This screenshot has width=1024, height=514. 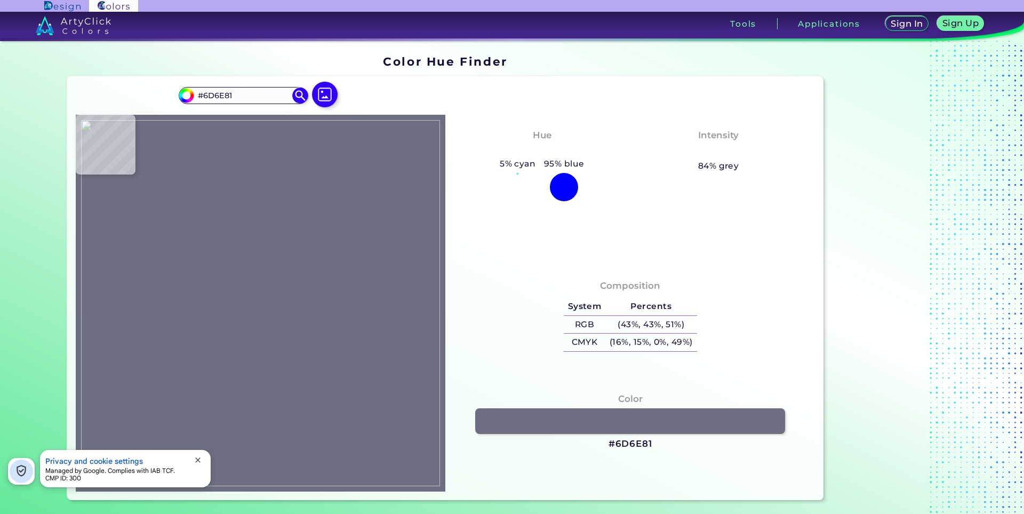 What do you see at coordinates (585, 342) in the screenshot?
I see `h5: CMYK` at bounding box center [585, 342].